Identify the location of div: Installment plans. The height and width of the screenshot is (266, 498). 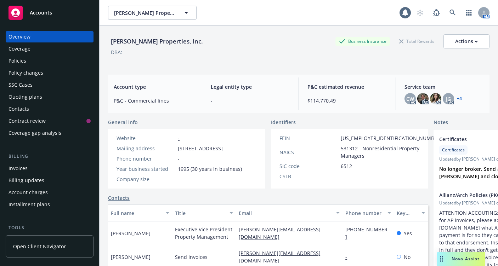
(29, 205).